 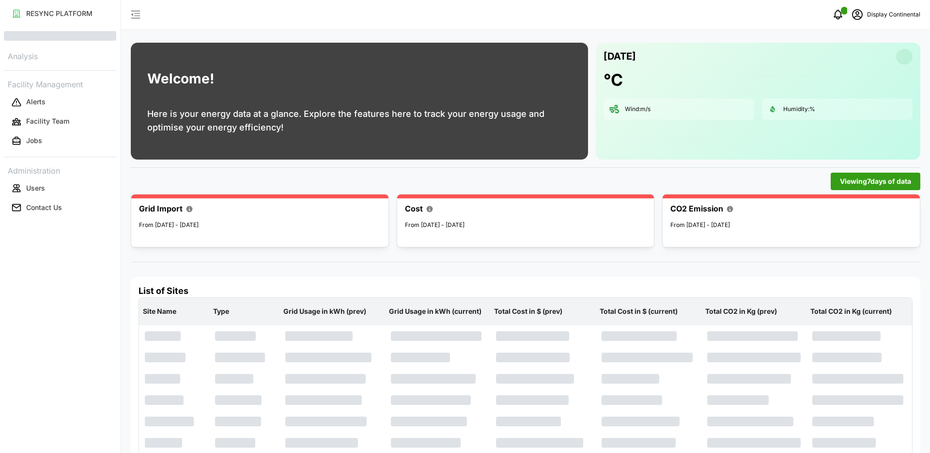 I want to click on a: Alerts, so click(x=60, y=102).